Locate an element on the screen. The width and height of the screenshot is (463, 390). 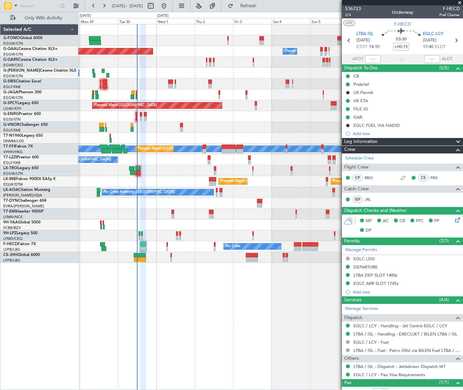
div: CP is located at coordinates (357, 178).